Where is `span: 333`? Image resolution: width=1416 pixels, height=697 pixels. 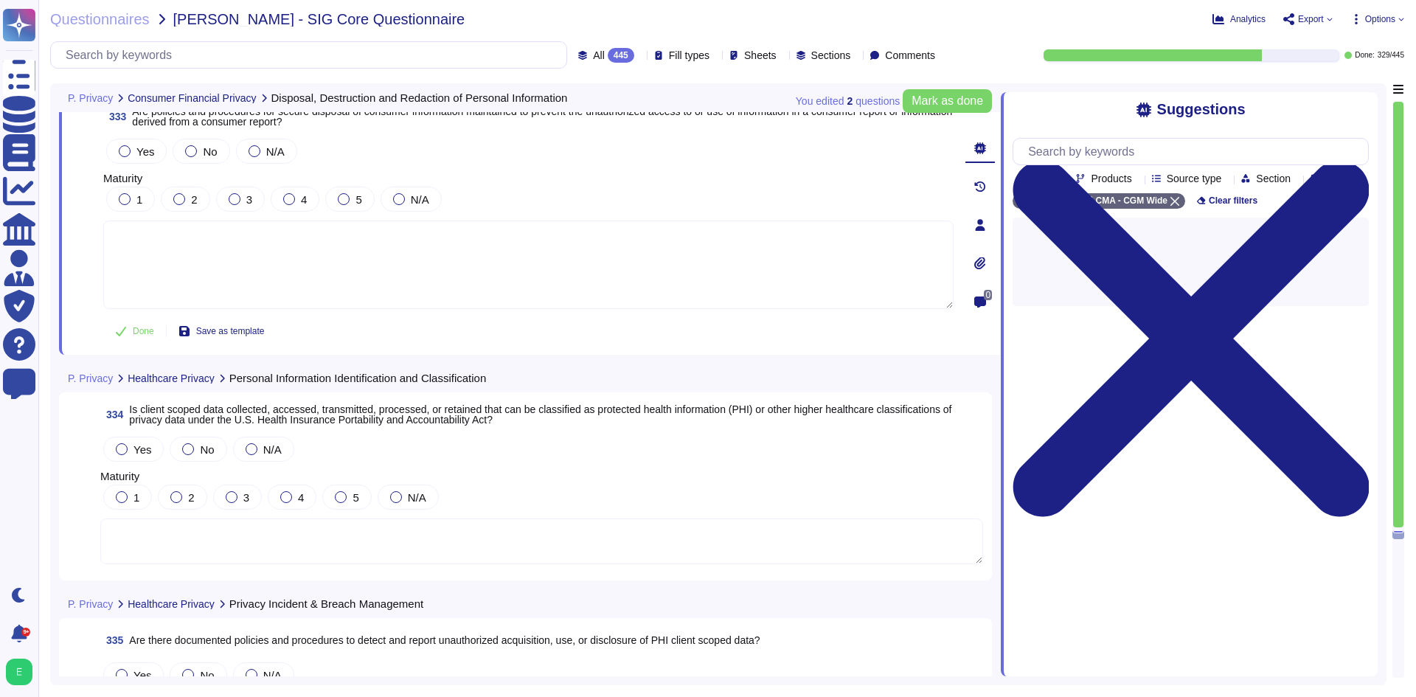
span: 333 is located at coordinates (114, 117).